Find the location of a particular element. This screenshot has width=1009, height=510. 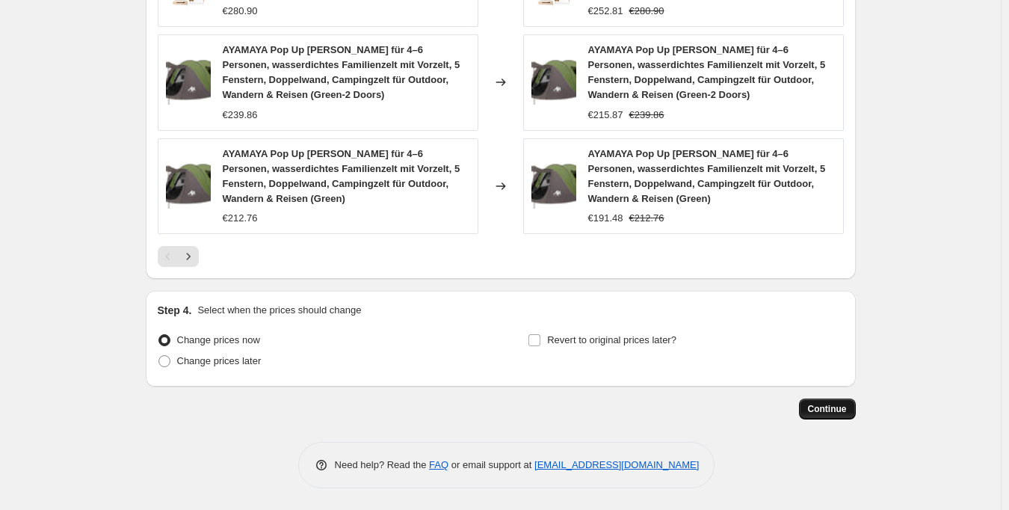

strike: €239.86 is located at coordinates (646, 115).